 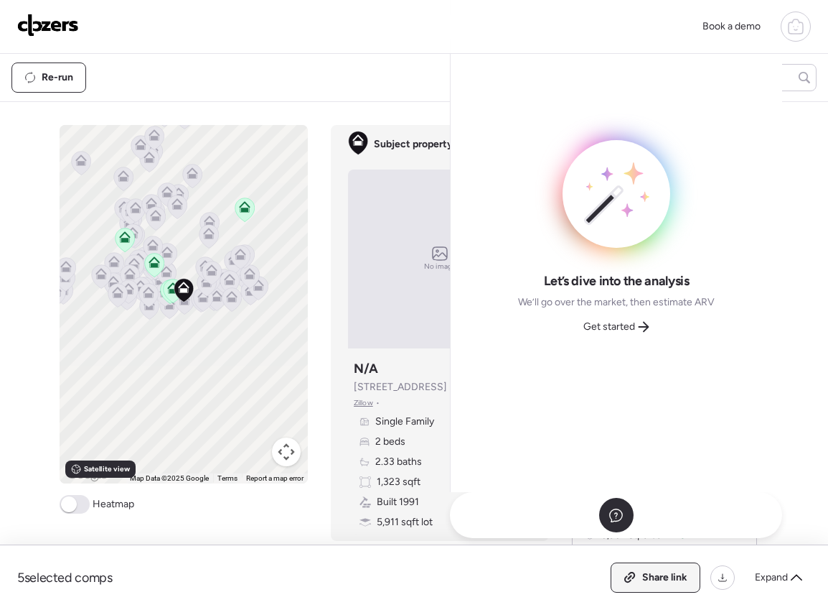 I want to click on img: Google, so click(x=87, y=474).